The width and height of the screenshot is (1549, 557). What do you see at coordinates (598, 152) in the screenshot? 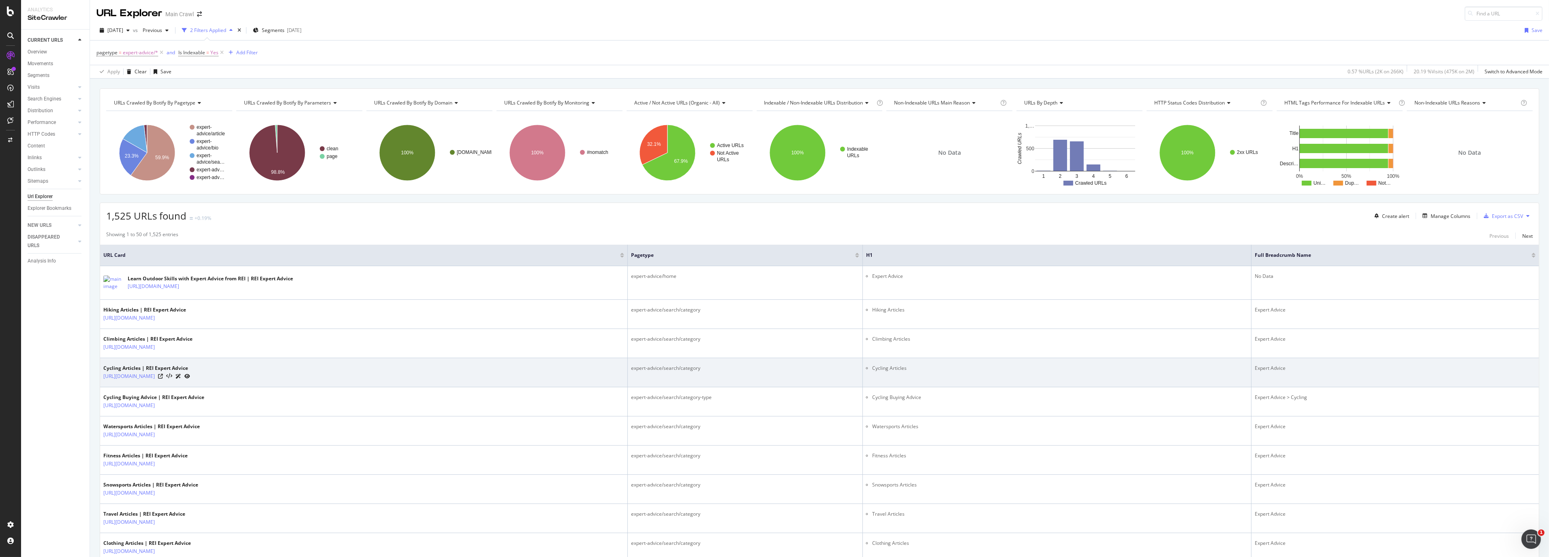
I see `text: #nomatch` at bounding box center [598, 152].